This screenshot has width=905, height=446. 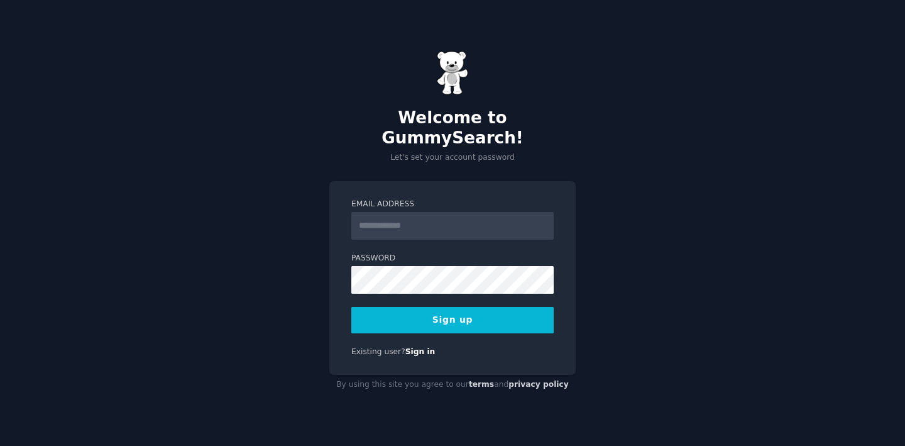 I want to click on a: Sign in, so click(x=421, y=351).